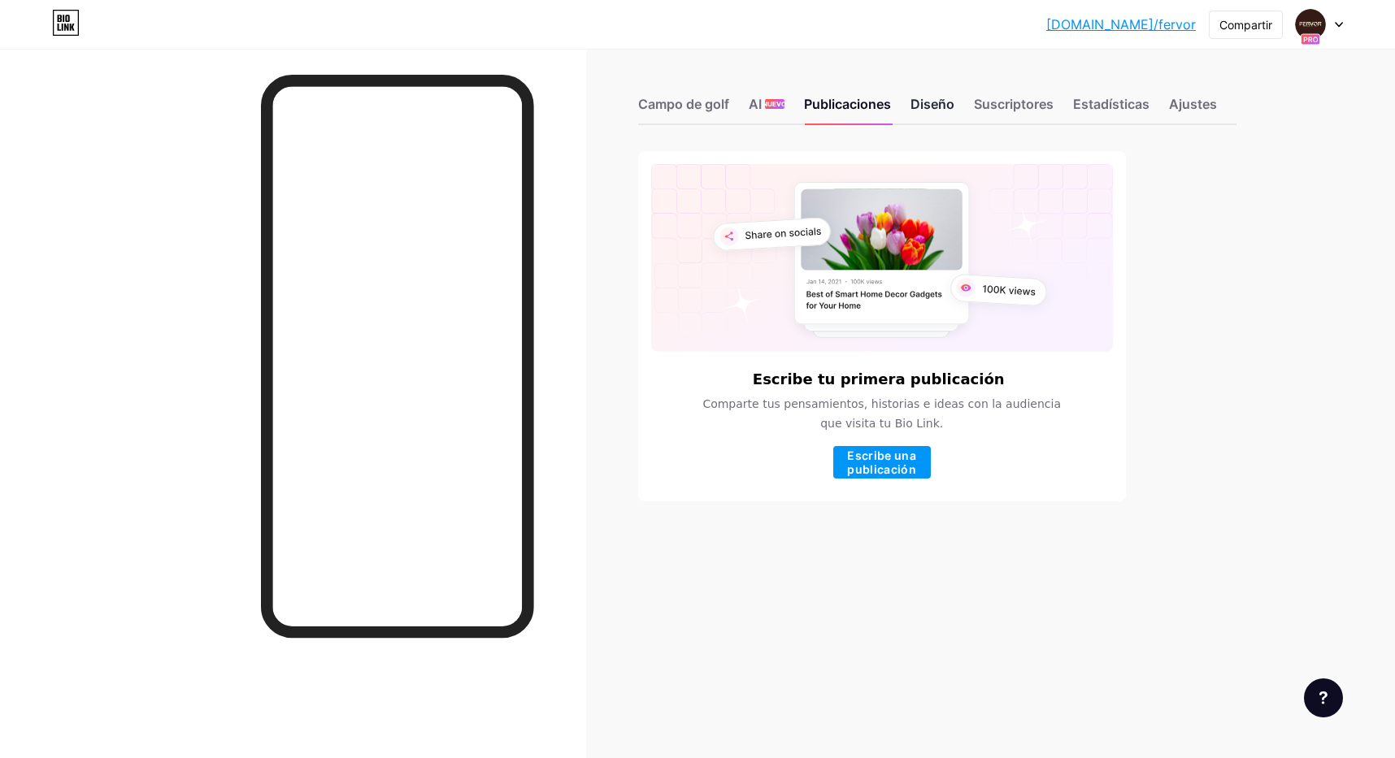 The image size is (1395, 758). Describe the element at coordinates (1310, 24) in the screenshot. I see `img: fervor` at that location.